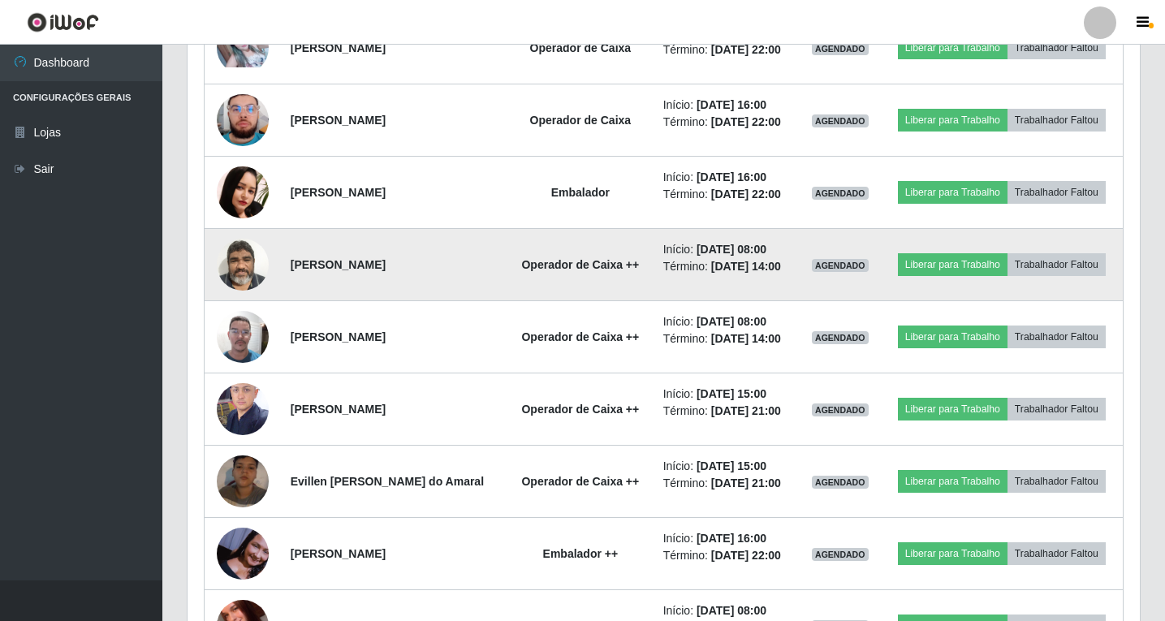 The height and width of the screenshot is (621, 1165). Describe the element at coordinates (243, 264) in the screenshot. I see `img: 1625107347864.jpeg` at that location.